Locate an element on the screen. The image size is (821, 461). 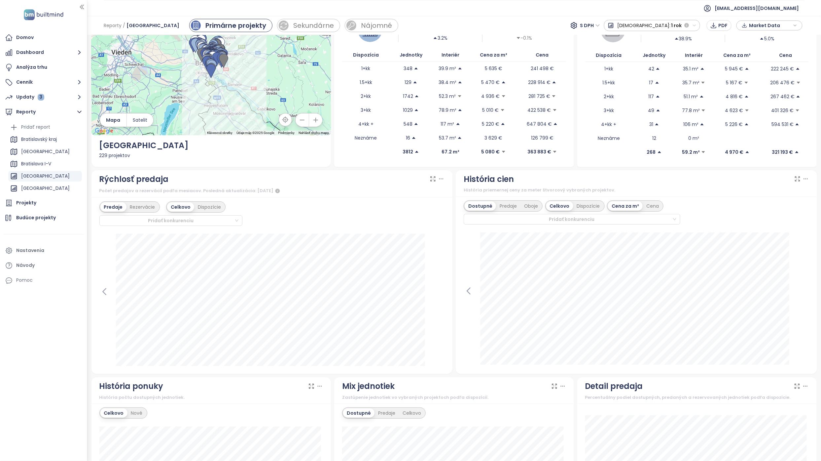
p: 4 623 € is located at coordinates (735, 110).